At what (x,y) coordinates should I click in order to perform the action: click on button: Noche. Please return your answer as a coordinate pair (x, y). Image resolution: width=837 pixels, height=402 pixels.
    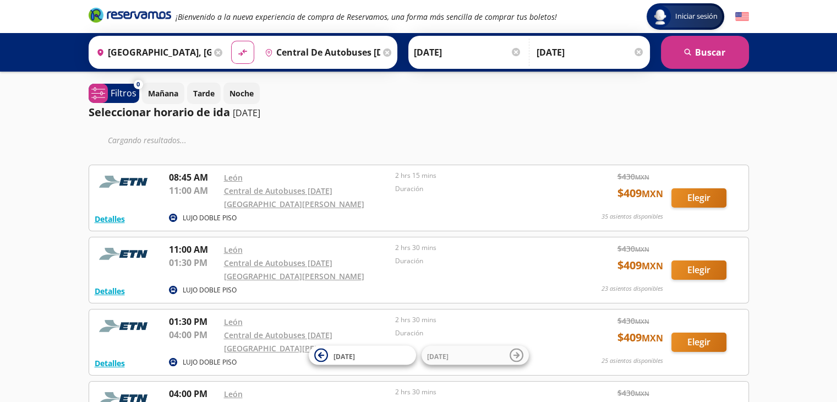
    Looking at the image, I should click on (241, 93).